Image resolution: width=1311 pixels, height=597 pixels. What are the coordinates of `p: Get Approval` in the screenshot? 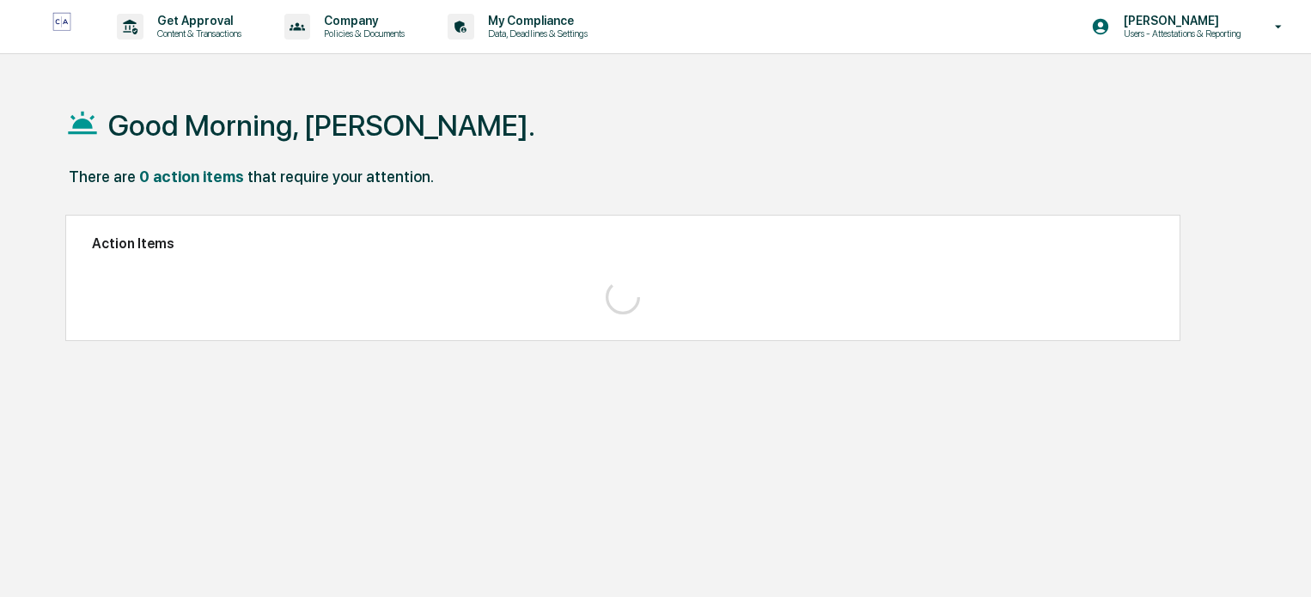 It's located at (197, 21).